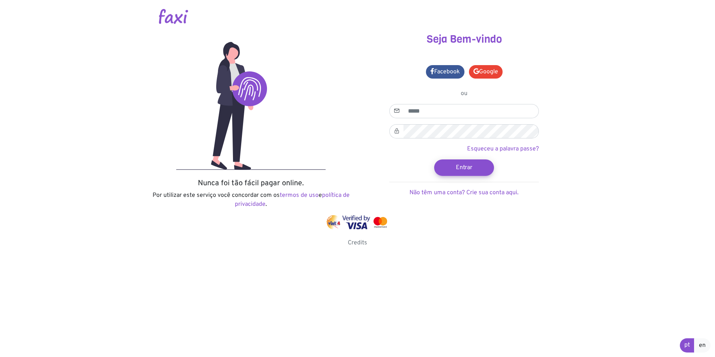 The height and width of the screenshot is (357, 715). Describe the element at coordinates (299, 195) in the screenshot. I see `a: termos de uso` at that location.